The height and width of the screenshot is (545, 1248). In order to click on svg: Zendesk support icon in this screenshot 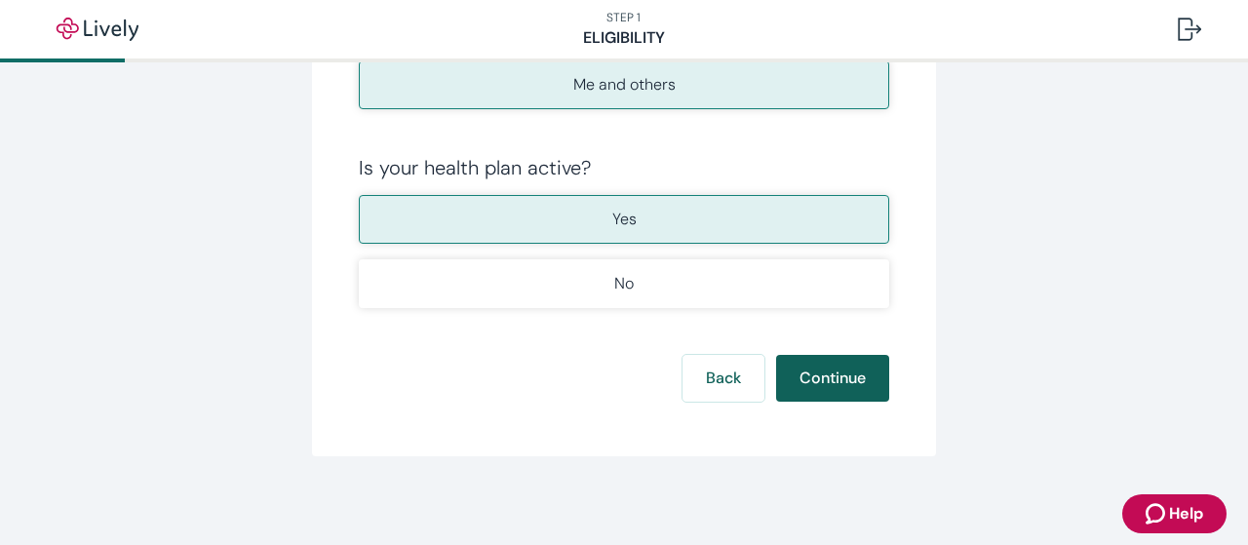, I will do `click(1157, 514)`.